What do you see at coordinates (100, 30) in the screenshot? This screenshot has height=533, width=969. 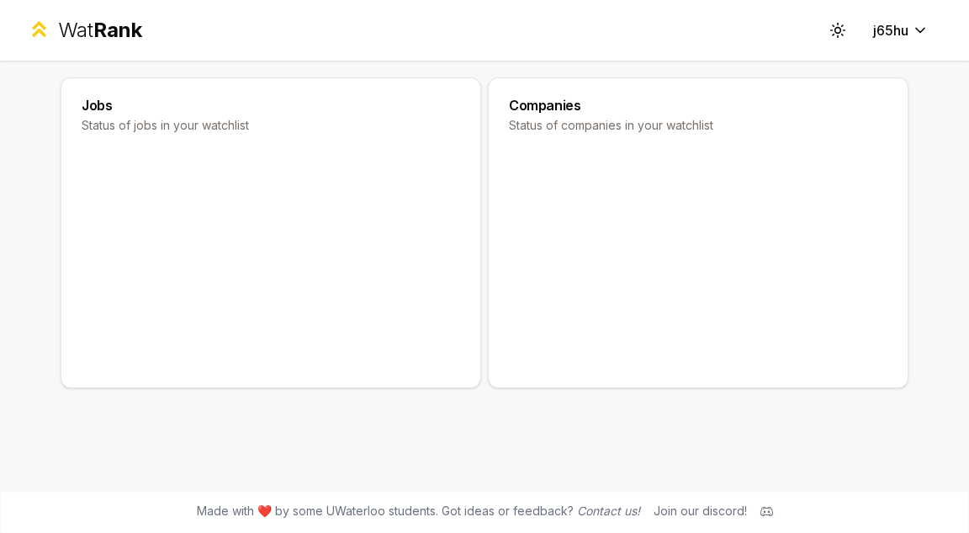 I see `div: Wat` at bounding box center [100, 30].